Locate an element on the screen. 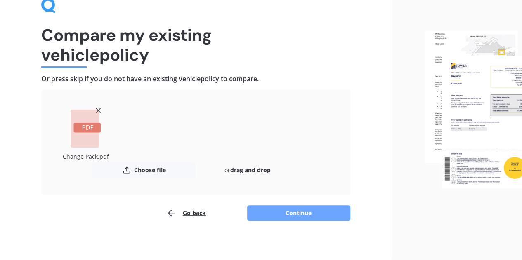 Image resolution: width=522 pixels, height=260 pixels. button: Continue is located at coordinates (299, 213).